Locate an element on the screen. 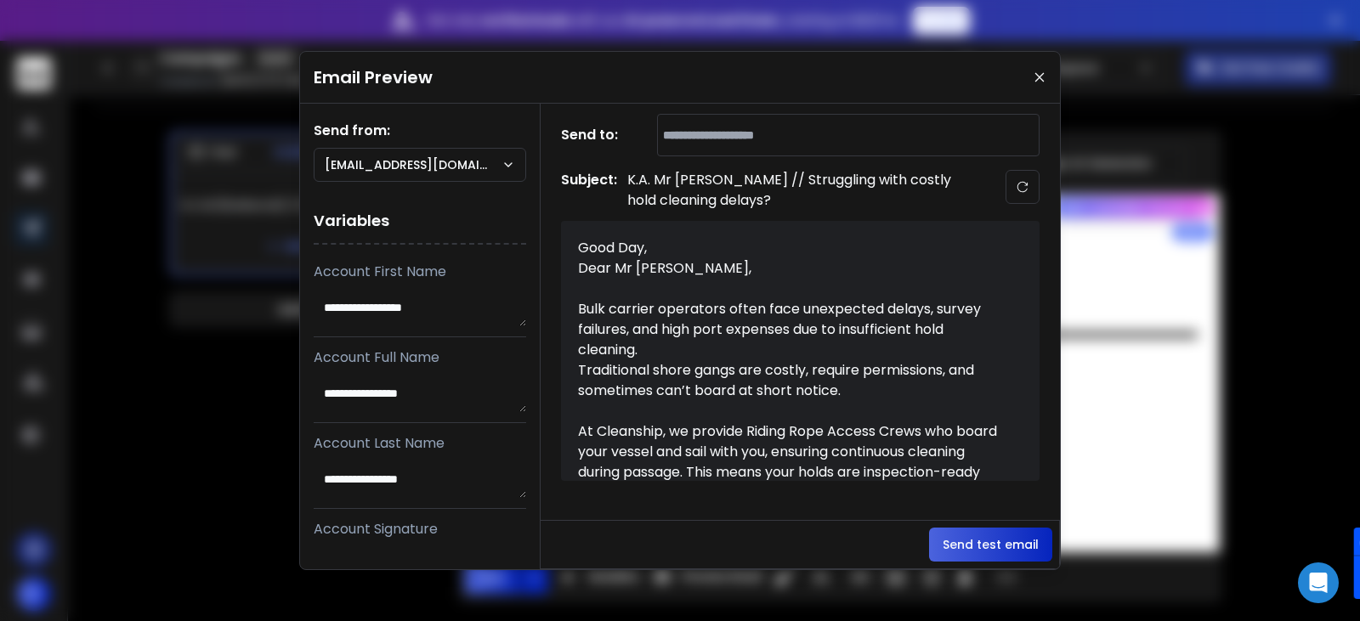 Image resolution: width=1360 pixels, height=621 pixels. h1: Send to: is located at coordinates (595, 135).